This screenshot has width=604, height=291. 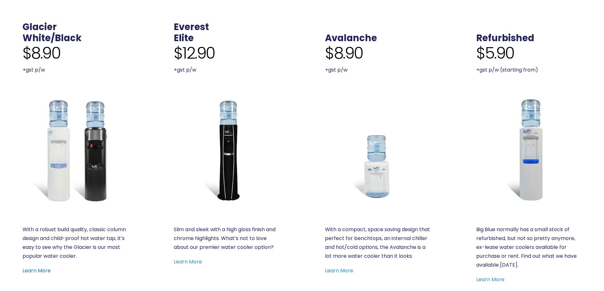 I want to click on a: Benchtop Avalanche, so click(x=378, y=150).